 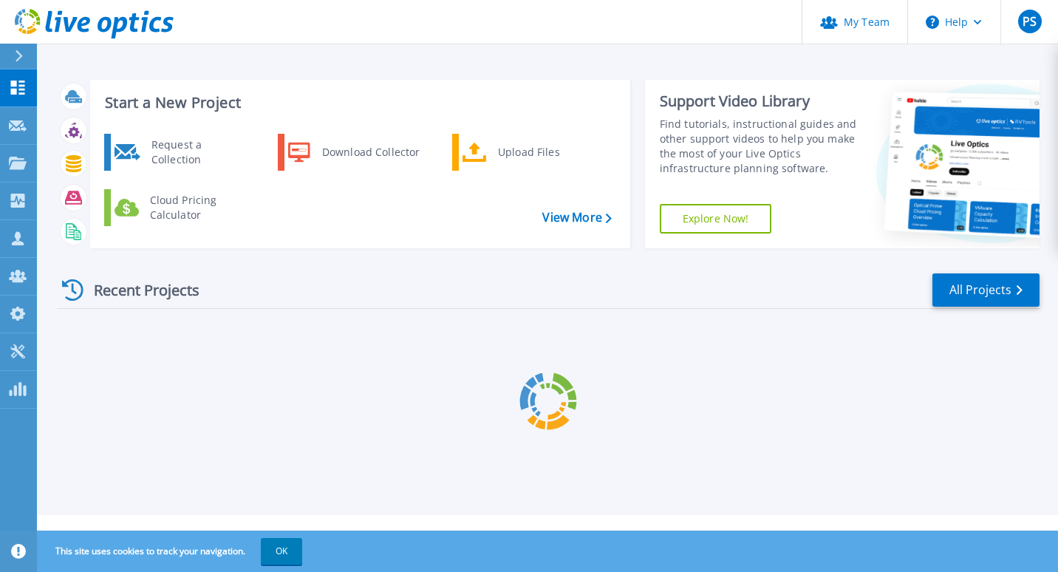 I want to click on a: All Projects, so click(x=985, y=290).